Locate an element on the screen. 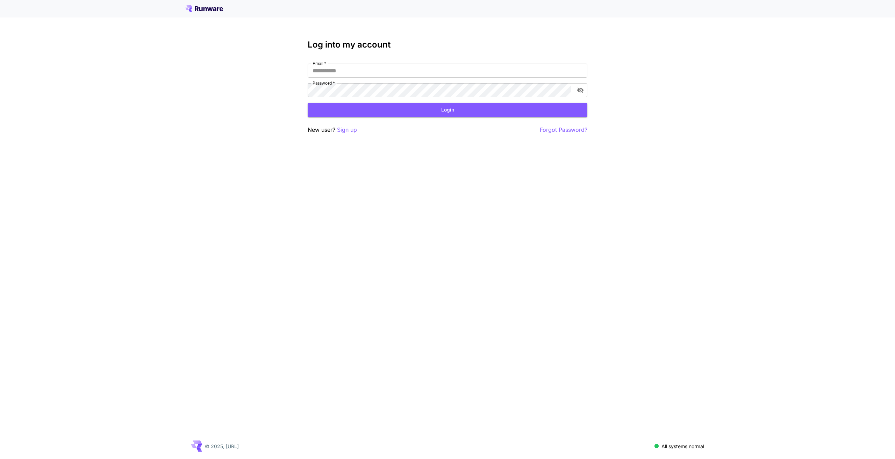  button: Login is located at coordinates (448, 110).